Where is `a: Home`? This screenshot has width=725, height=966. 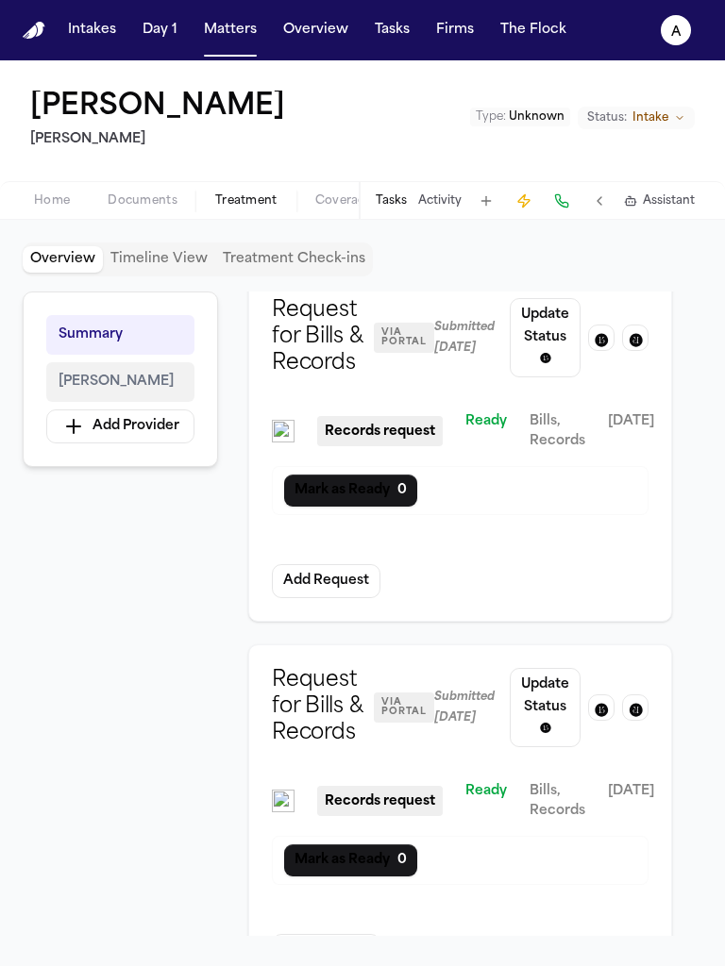 a: Home is located at coordinates (34, 30).